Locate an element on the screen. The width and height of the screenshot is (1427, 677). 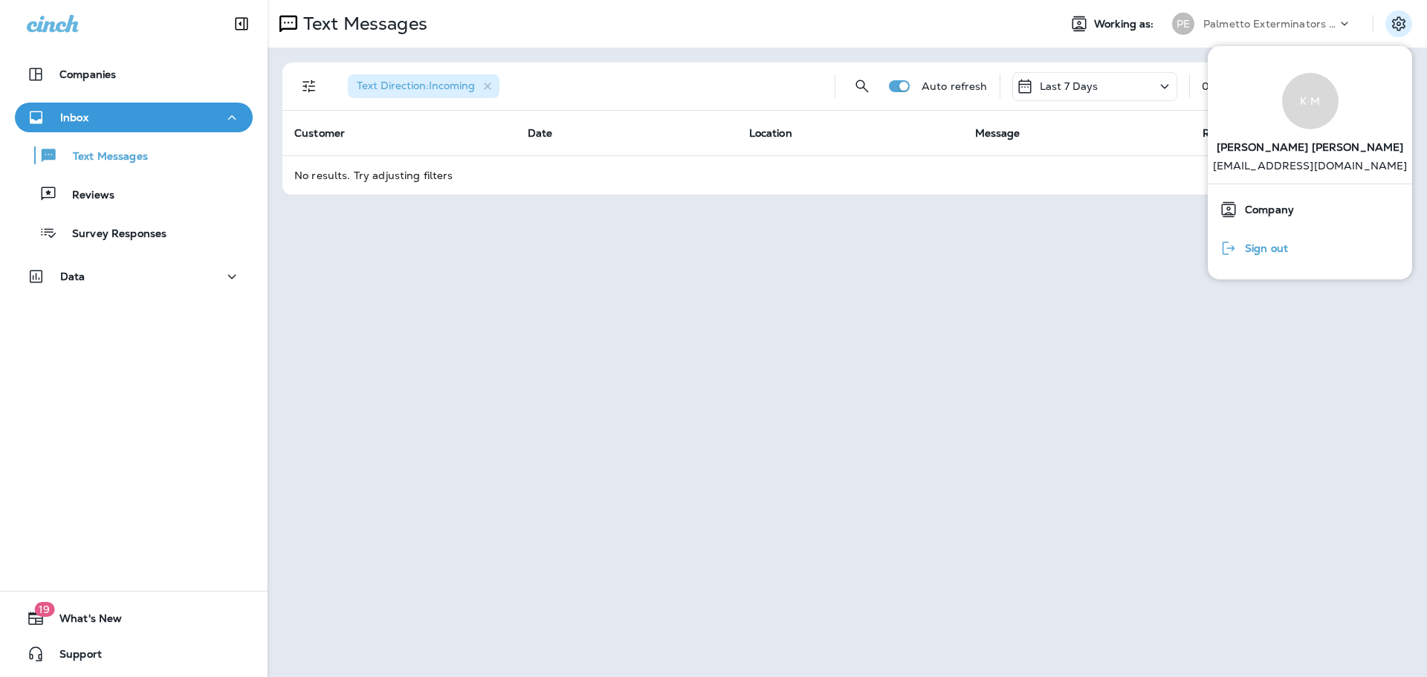
a: Sign out is located at coordinates (1310, 248).